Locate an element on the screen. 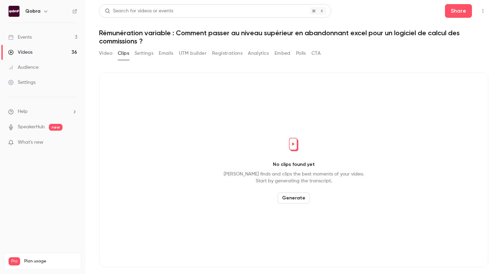 This screenshot has width=502, height=274. a: SpeakerHub is located at coordinates (31, 127).